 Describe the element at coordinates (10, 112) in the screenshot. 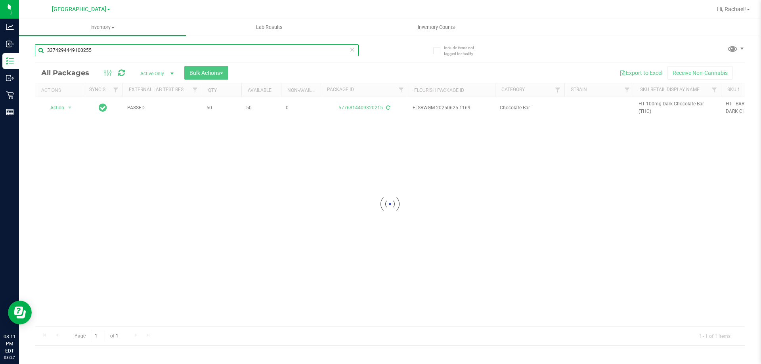

I see `inline-svg: Reports` at that location.